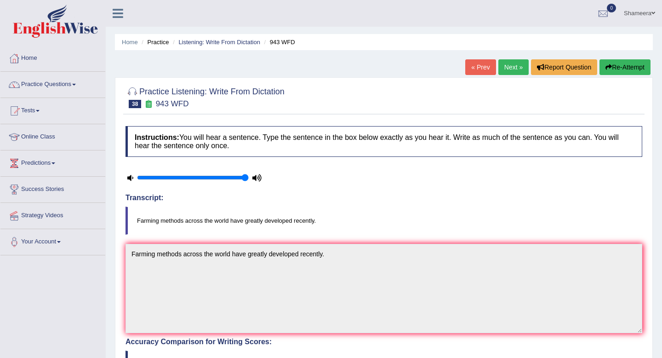 This screenshot has width=662, height=358. I want to click on span: 0, so click(612, 8).